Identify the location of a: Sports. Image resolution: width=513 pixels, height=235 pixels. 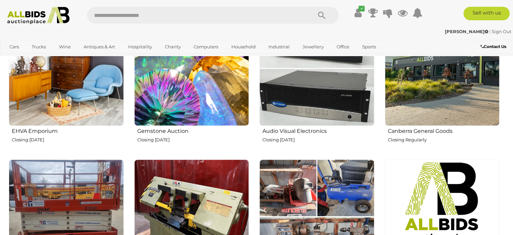
(369, 47).